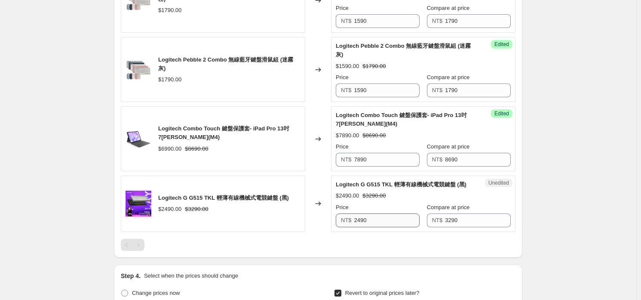 This screenshot has height=300, width=641. What do you see at coordinates (191, 276) in the screenshot?
I see `p: Select when the prices should change` at bounding box center [191, 276].